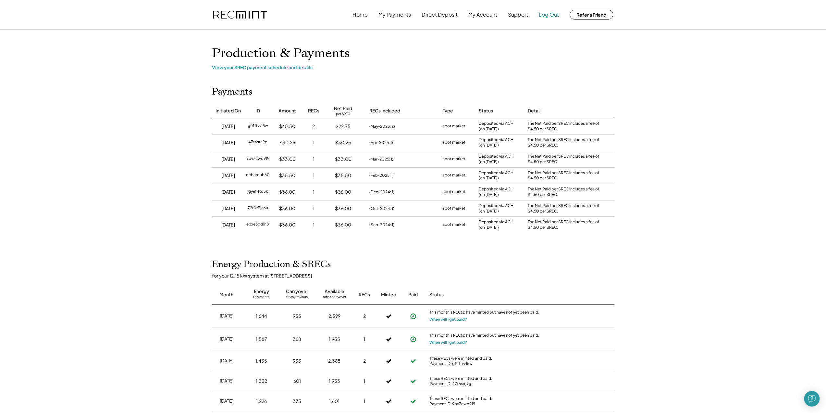 This screenshot has width=826, height=413. I want to click on h2: Energy Production & SRECs, so click(271, 264).